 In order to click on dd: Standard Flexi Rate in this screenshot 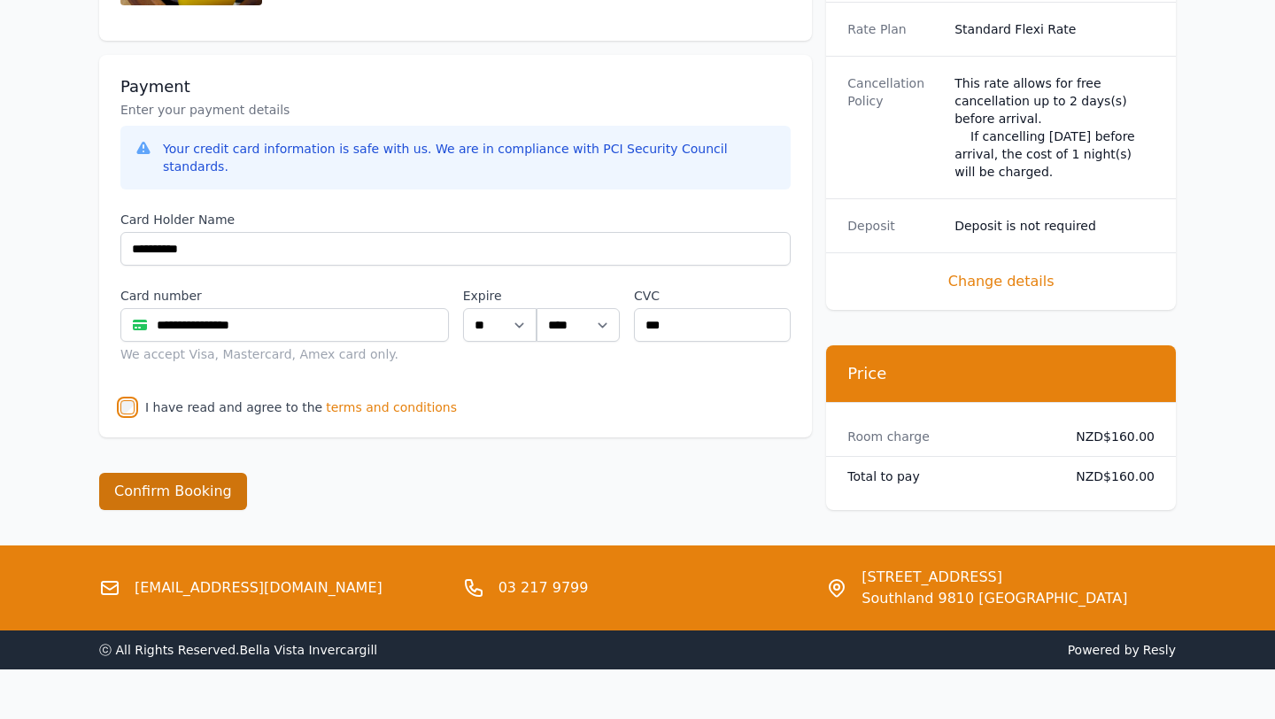, I will do `click(1054, 29)`.